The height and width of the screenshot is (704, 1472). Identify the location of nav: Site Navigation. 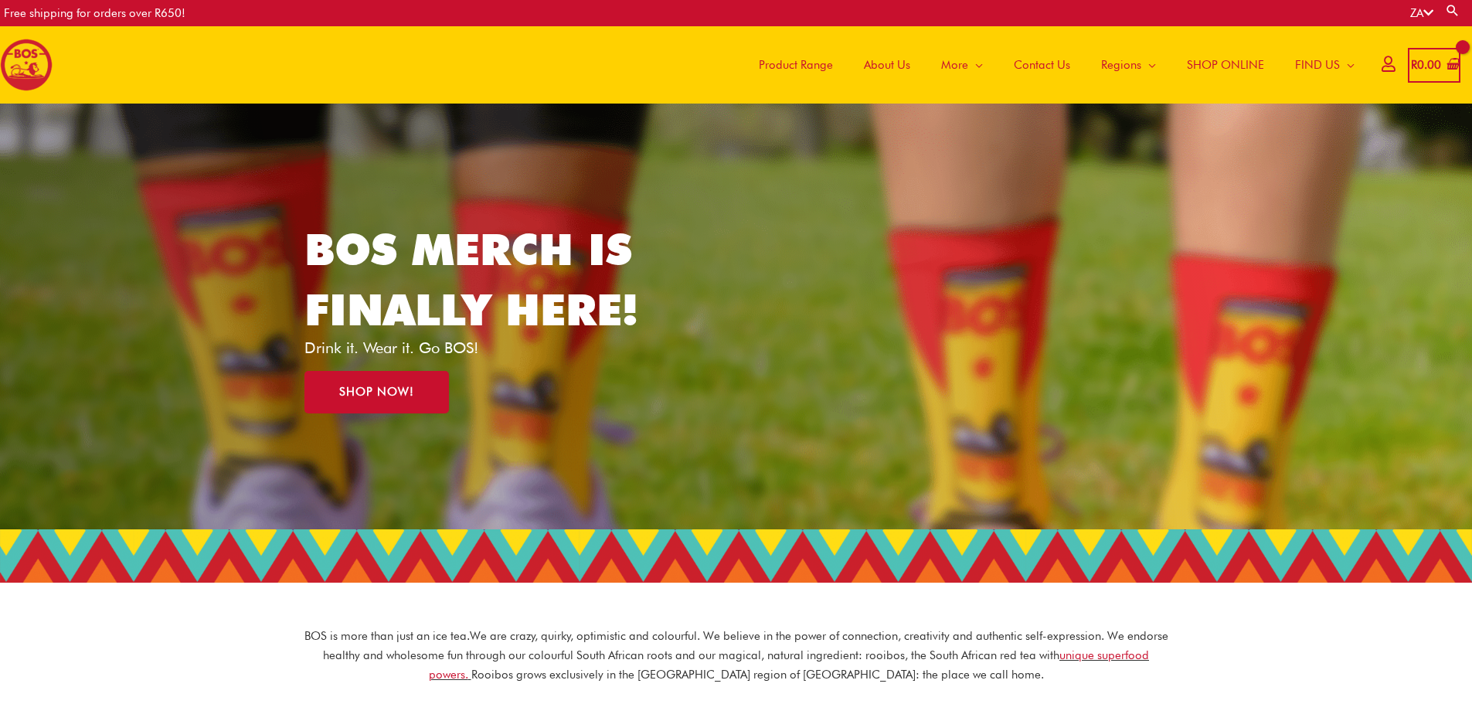
(1051, 65).